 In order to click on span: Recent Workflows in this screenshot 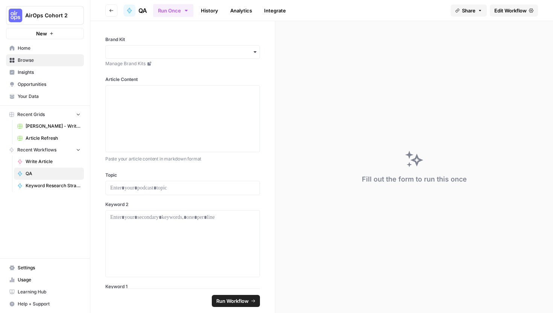, I will do `click(37, 150)`.